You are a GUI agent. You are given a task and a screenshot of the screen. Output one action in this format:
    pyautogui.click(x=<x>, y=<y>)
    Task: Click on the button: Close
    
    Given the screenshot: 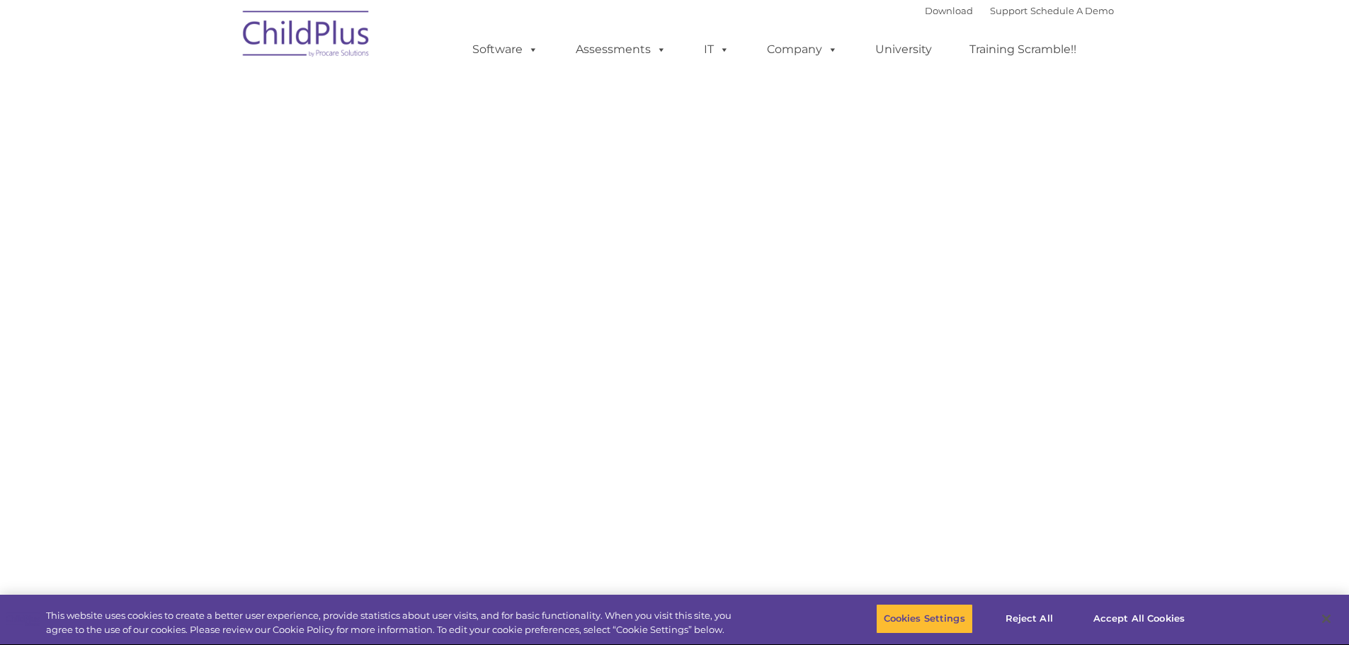 What is the action you would take?
    pyautogui.click(x=1326, y=619)
    